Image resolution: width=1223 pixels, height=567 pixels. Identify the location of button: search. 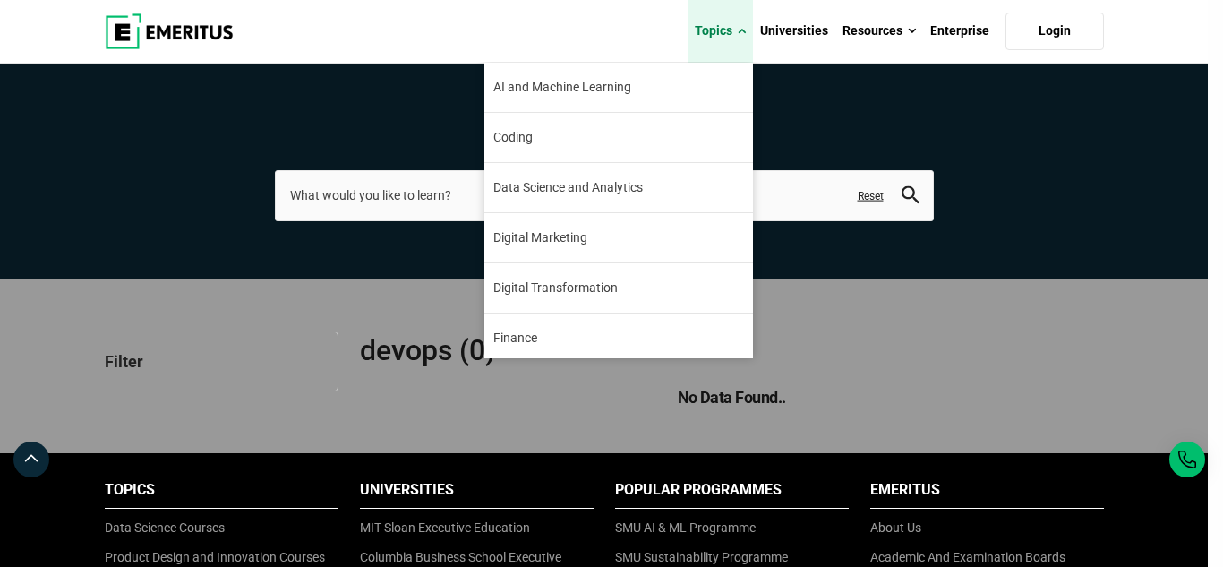
(911, 195).